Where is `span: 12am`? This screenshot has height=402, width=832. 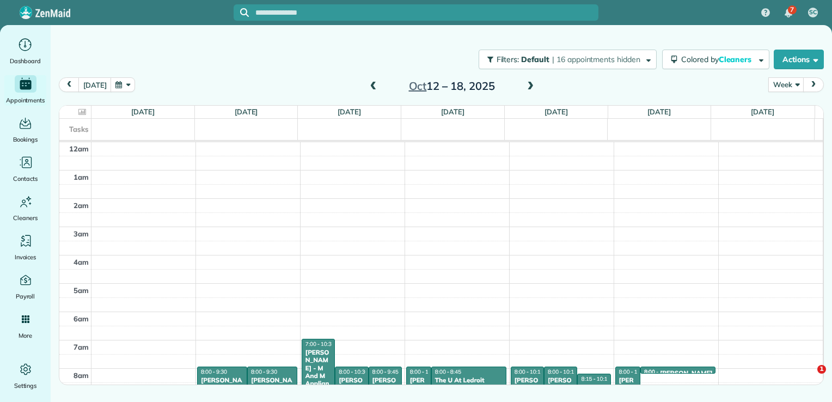 span: 12am is located at coordinates (79, 149).